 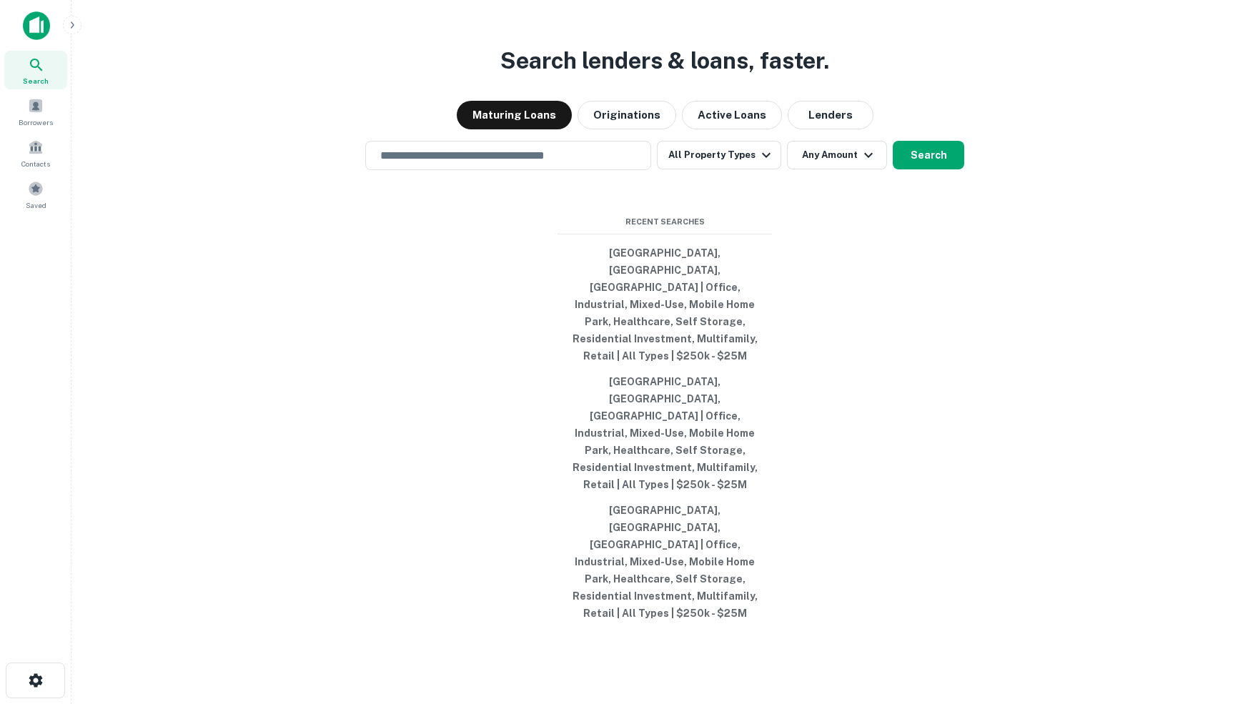 What do you see at coordinates (36, 205) in the screenshot?
I see `span: Saved` at bounding box center [36, 205].